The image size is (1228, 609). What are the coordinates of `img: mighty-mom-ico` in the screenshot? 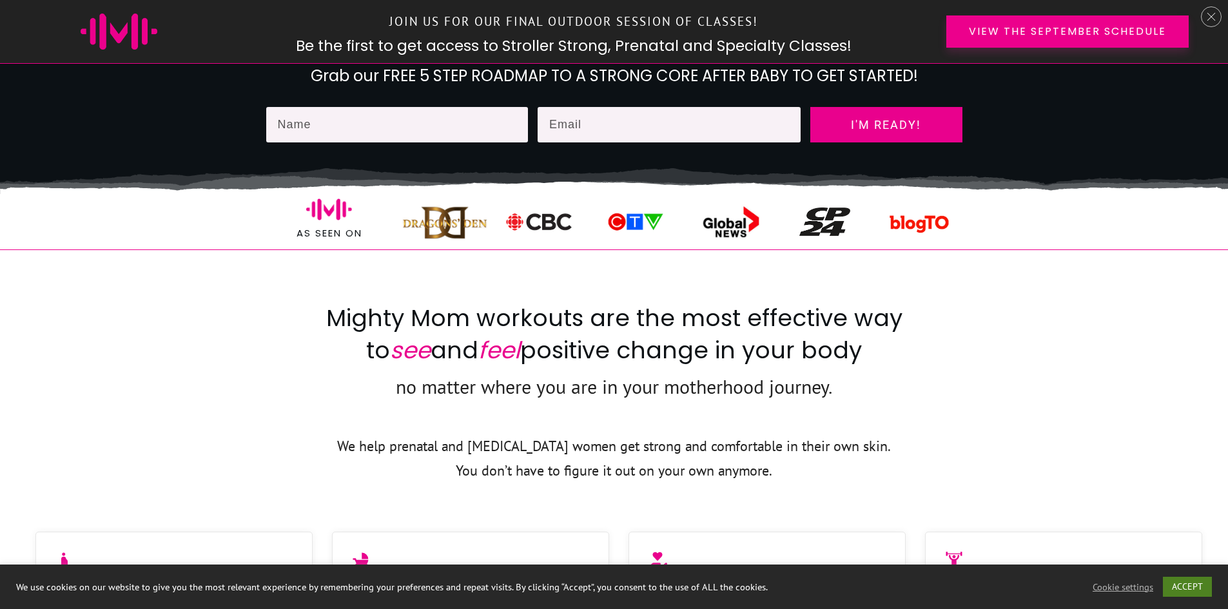 It's located at (119, 32).